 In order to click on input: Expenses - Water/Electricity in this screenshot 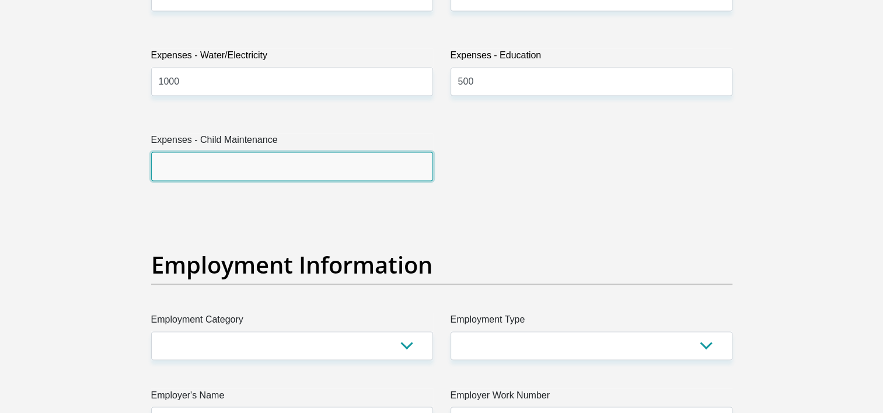, I will do `click(292, 81)`.